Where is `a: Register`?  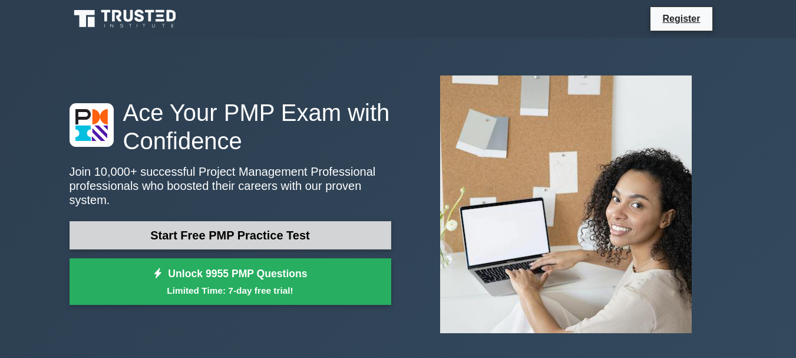 a: Register is located at coordinates (681, 18).